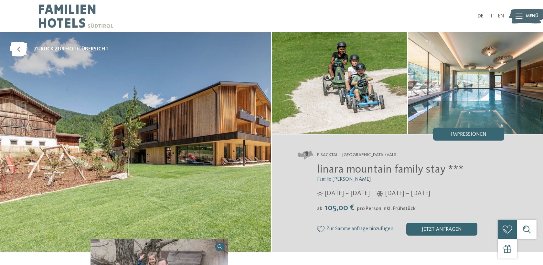  I want to click on img: Der Ort für Little Nature Ranger in Vals, so click(339, 83).